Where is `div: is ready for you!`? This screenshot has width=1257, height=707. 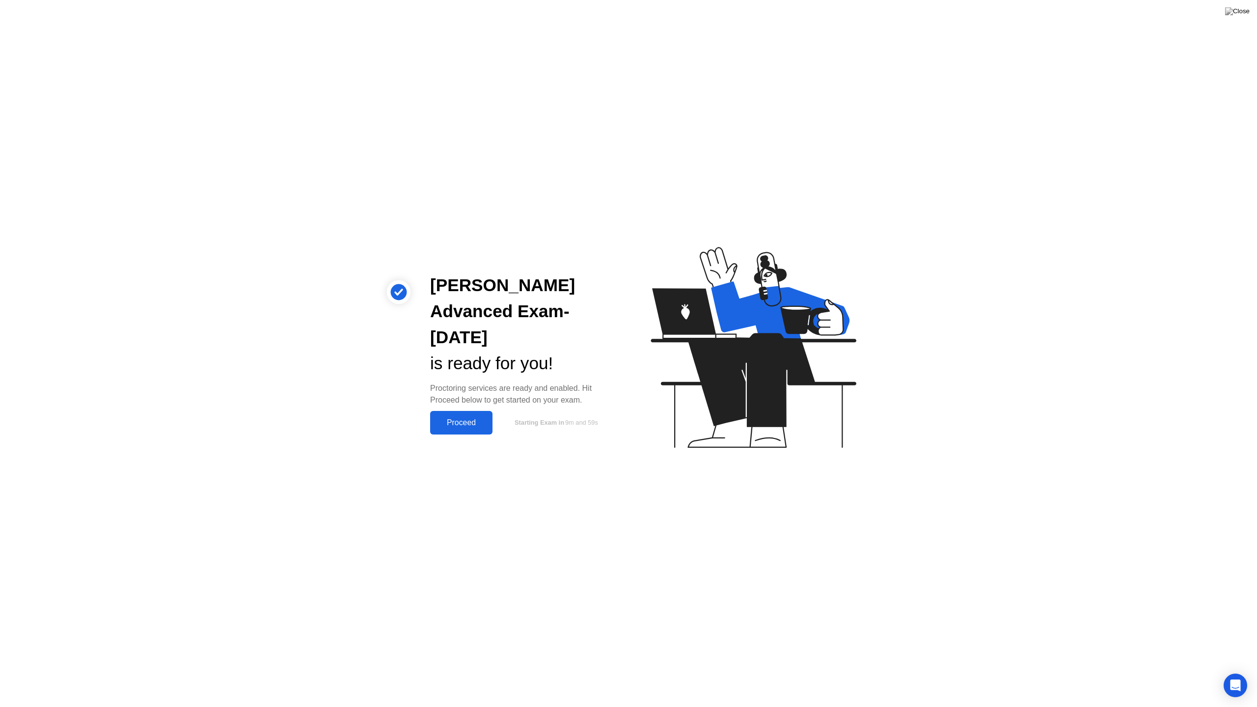 div: is ready for you! is located at coordinates (521, 363).